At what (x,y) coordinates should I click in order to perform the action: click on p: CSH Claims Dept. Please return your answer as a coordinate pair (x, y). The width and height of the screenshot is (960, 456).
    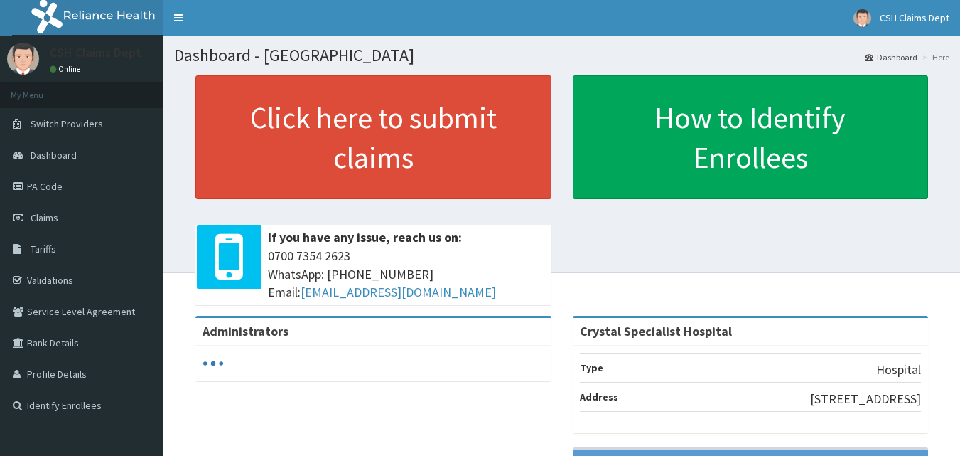
    Looking at the image, I should click on (95, 53).